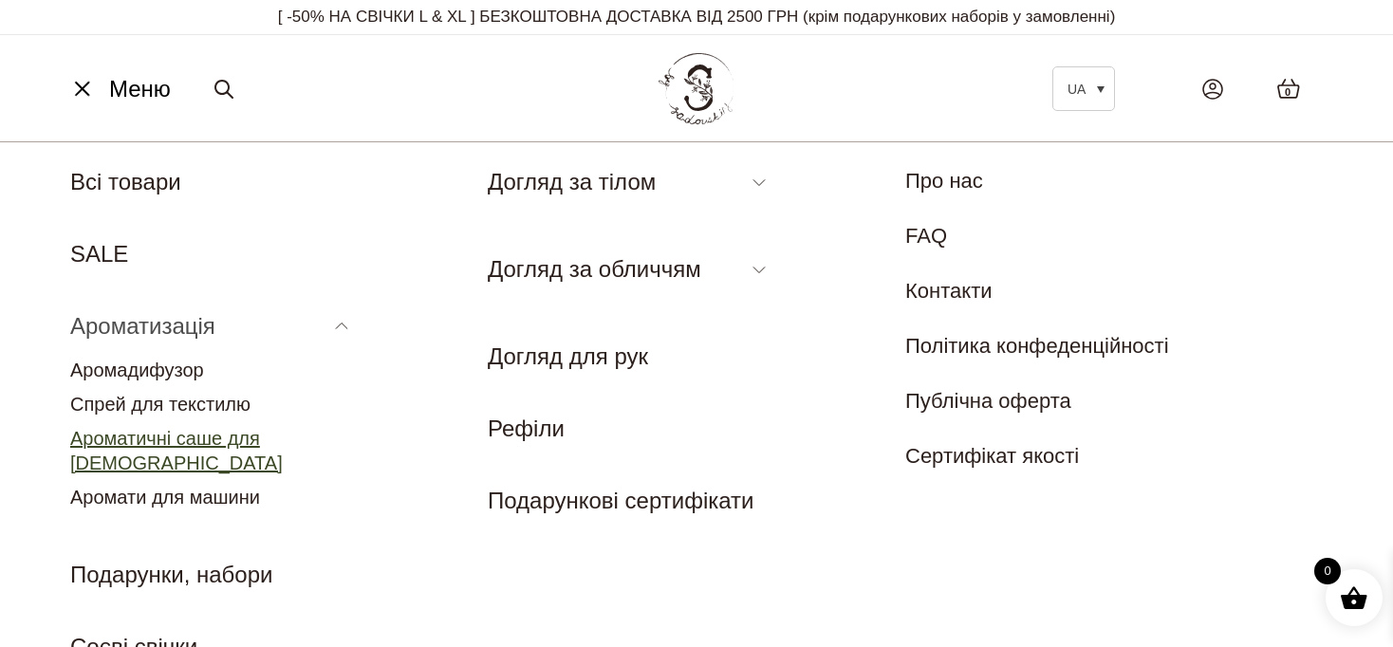  I want to click on a: SALE, so click(99, 253).